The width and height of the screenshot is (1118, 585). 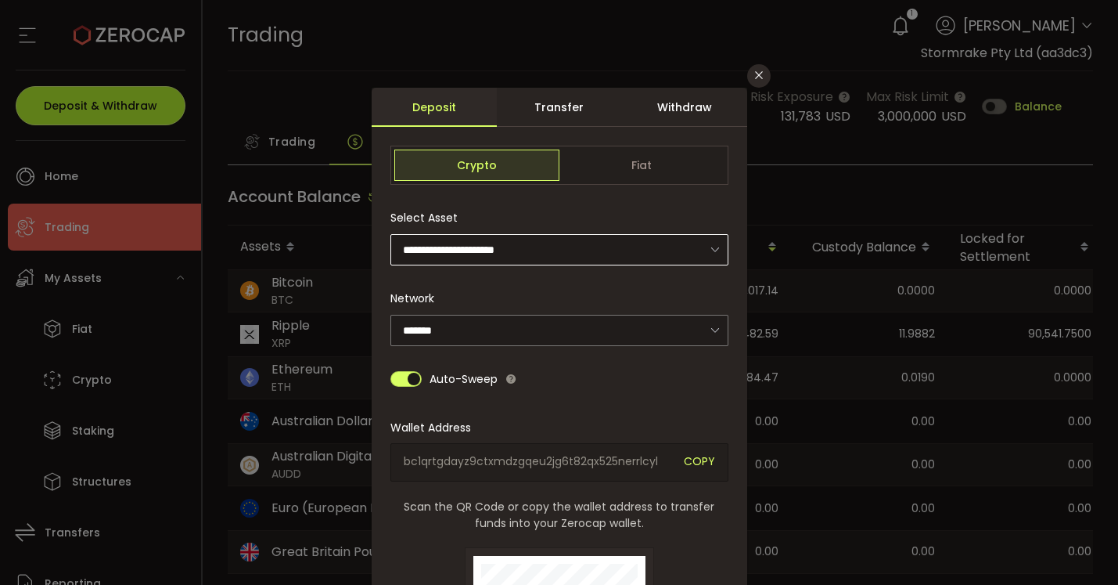 I want to click on div: Chat Widget, so click(x=1079, y=547).